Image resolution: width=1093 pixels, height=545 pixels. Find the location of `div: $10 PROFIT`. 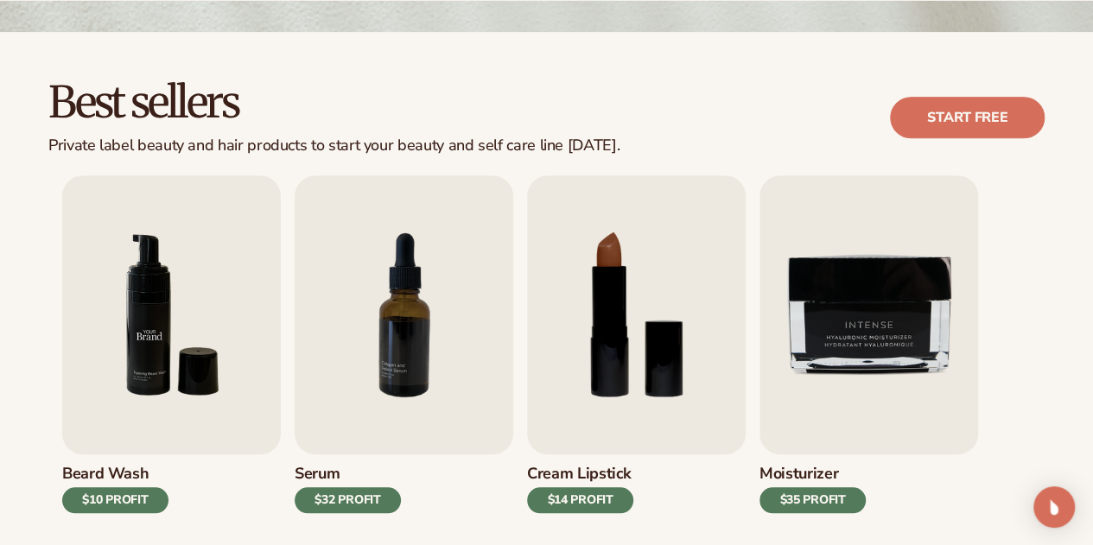

div: $10 PROFIT is located at coordinates (115, 500).